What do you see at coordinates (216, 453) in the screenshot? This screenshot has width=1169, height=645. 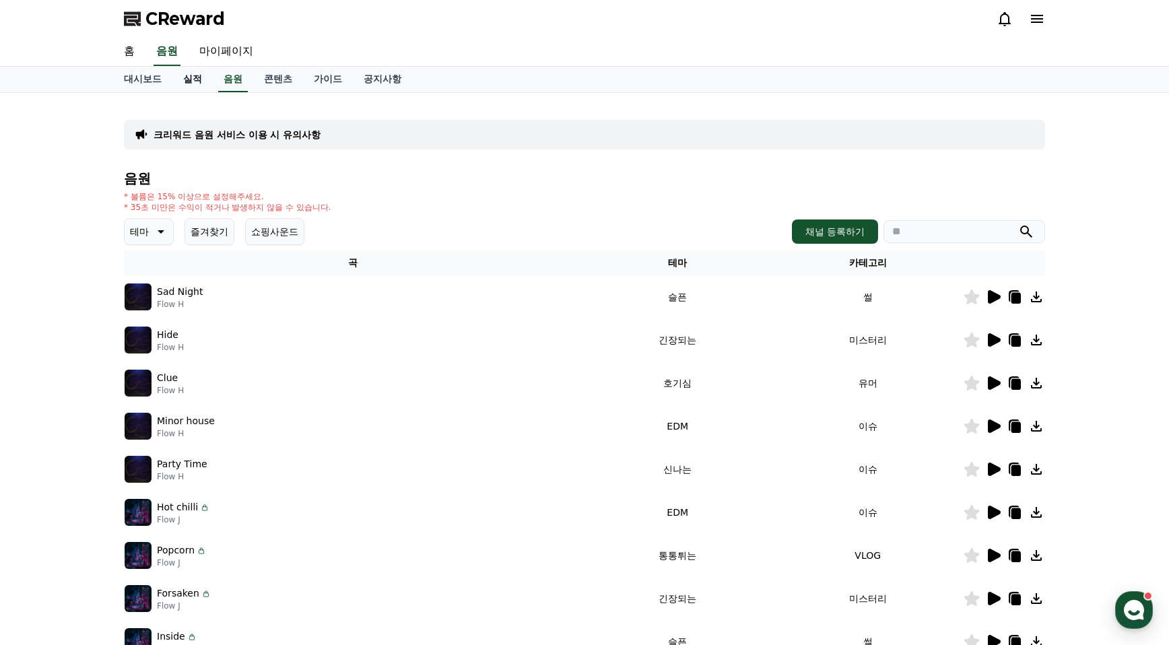 I see `span: 설정` at bounding box center [216, 453].